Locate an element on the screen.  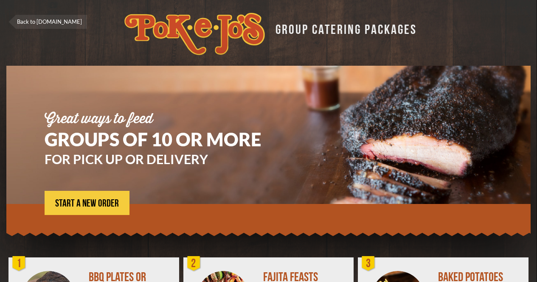
h3: FOR PICK UP OR DELIVERY is located at coordinates (161, 159).